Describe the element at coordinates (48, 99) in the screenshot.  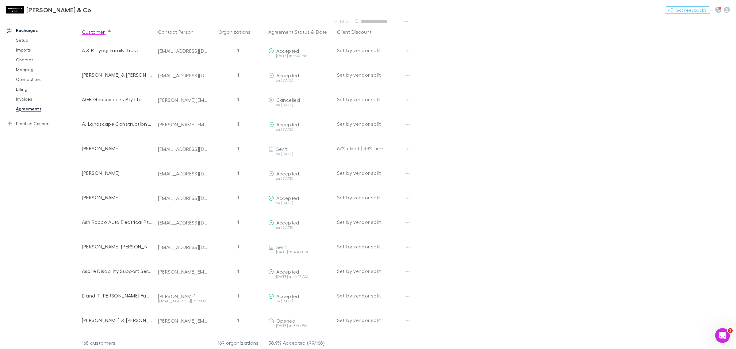
I see `a: Invoices` at that location.